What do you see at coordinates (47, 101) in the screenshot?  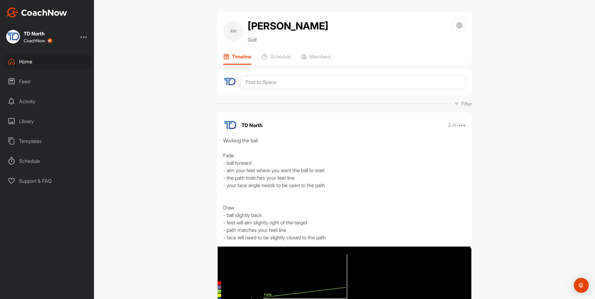 I see `div: Activity` at bounding box center [47, 101].